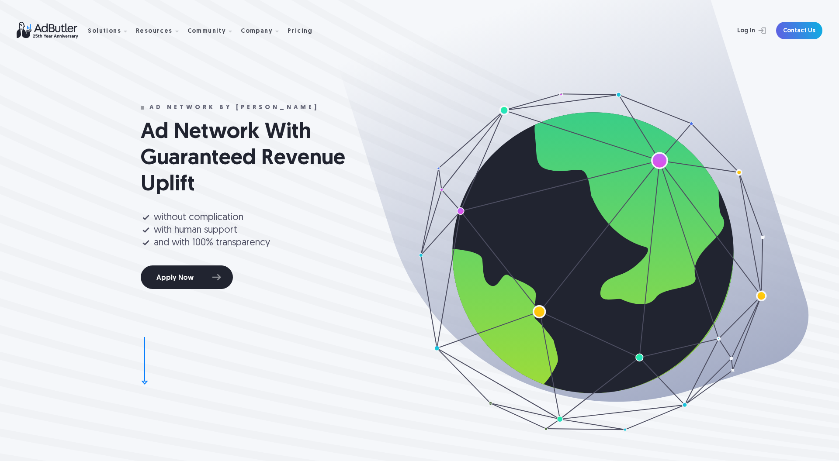 The height and width of the screenshot is (461, 839). I want to click on a: Apply Now, so click(187, 278).